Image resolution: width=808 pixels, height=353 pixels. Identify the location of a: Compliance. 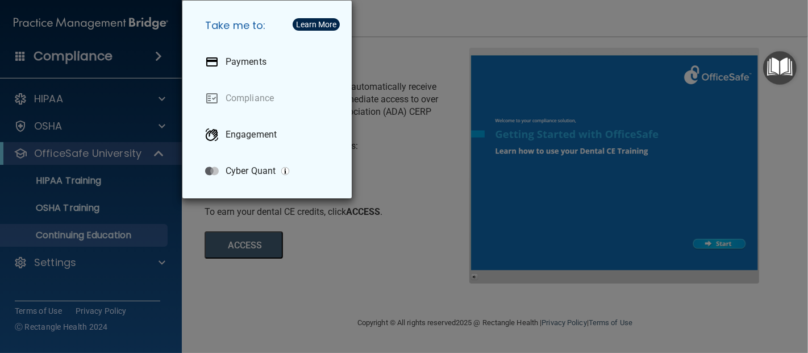
(269, 98).